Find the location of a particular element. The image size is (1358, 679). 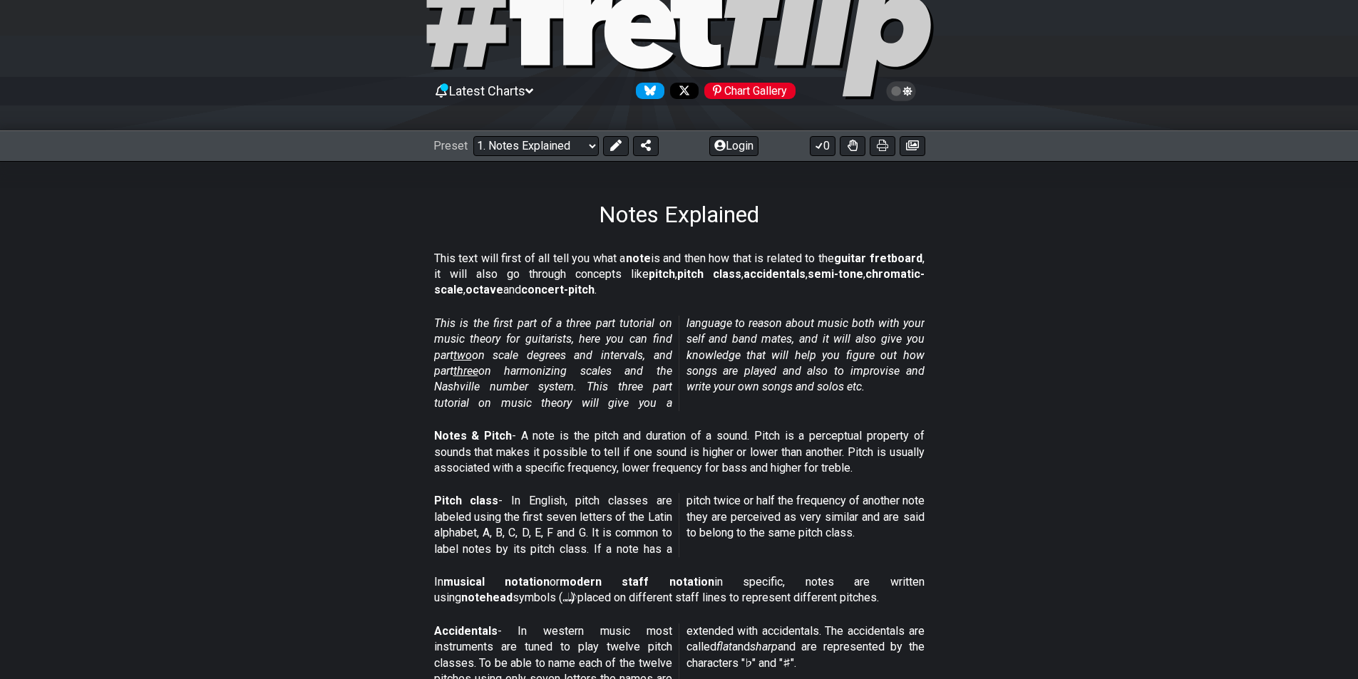

strong: semi-tone is located at coordinates (836, 274).